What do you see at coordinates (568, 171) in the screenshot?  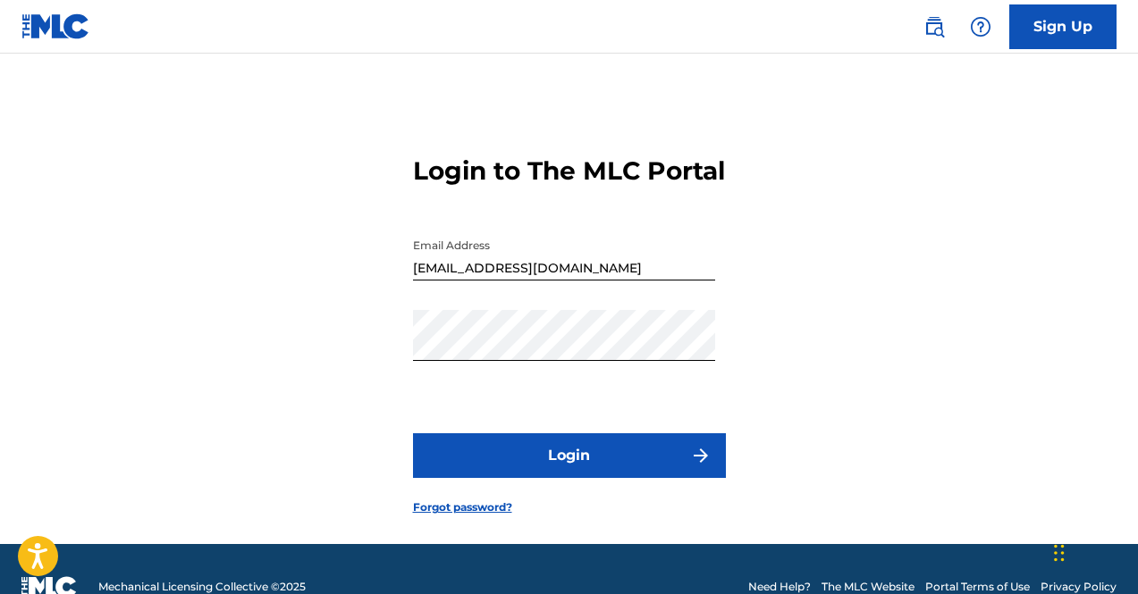 I see `h3: Login to The MLC Portal` at bounding box center [568, 171].